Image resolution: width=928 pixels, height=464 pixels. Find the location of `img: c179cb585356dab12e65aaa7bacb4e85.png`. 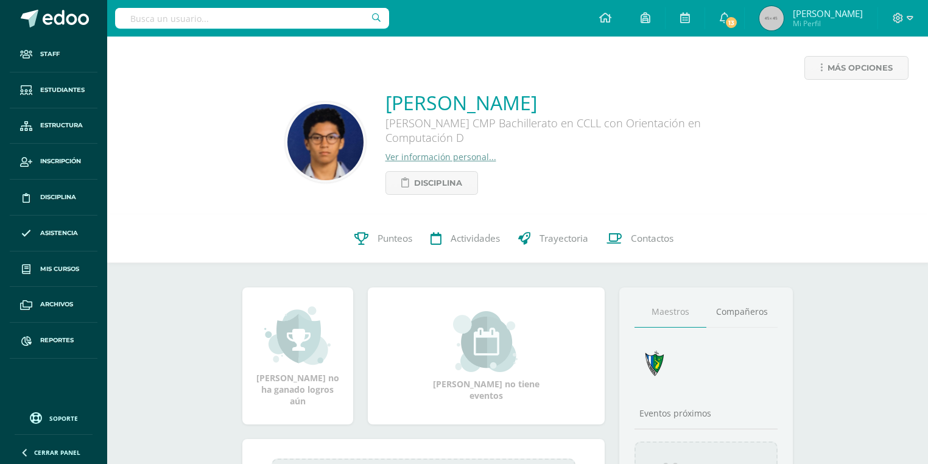

img: c179cb585356dab12e65aaa7bacb4e85.png is located at coordinates (325, 142).